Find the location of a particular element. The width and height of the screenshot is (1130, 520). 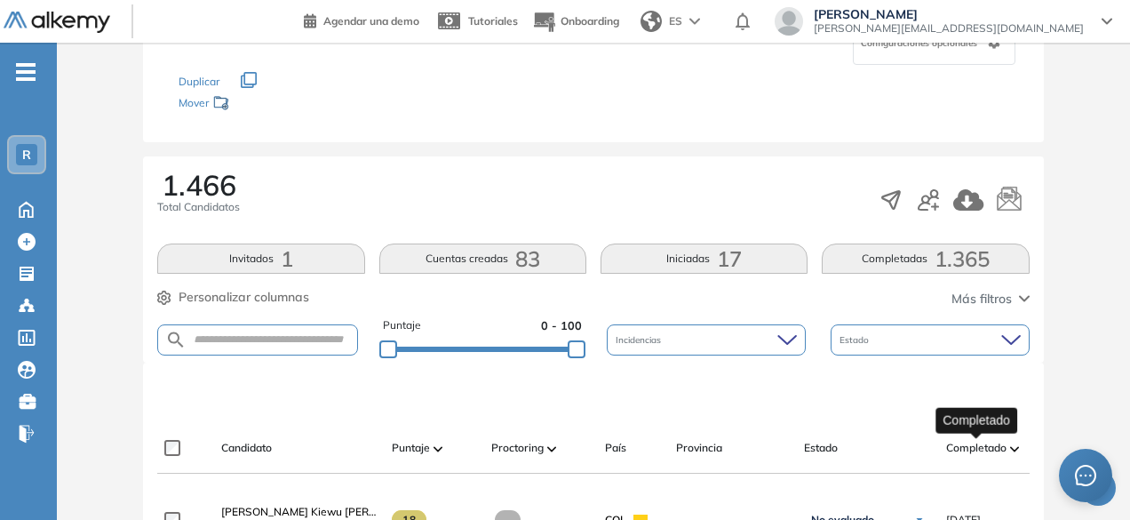

button: Personalizar columnas is located at coordinates (233, 297).